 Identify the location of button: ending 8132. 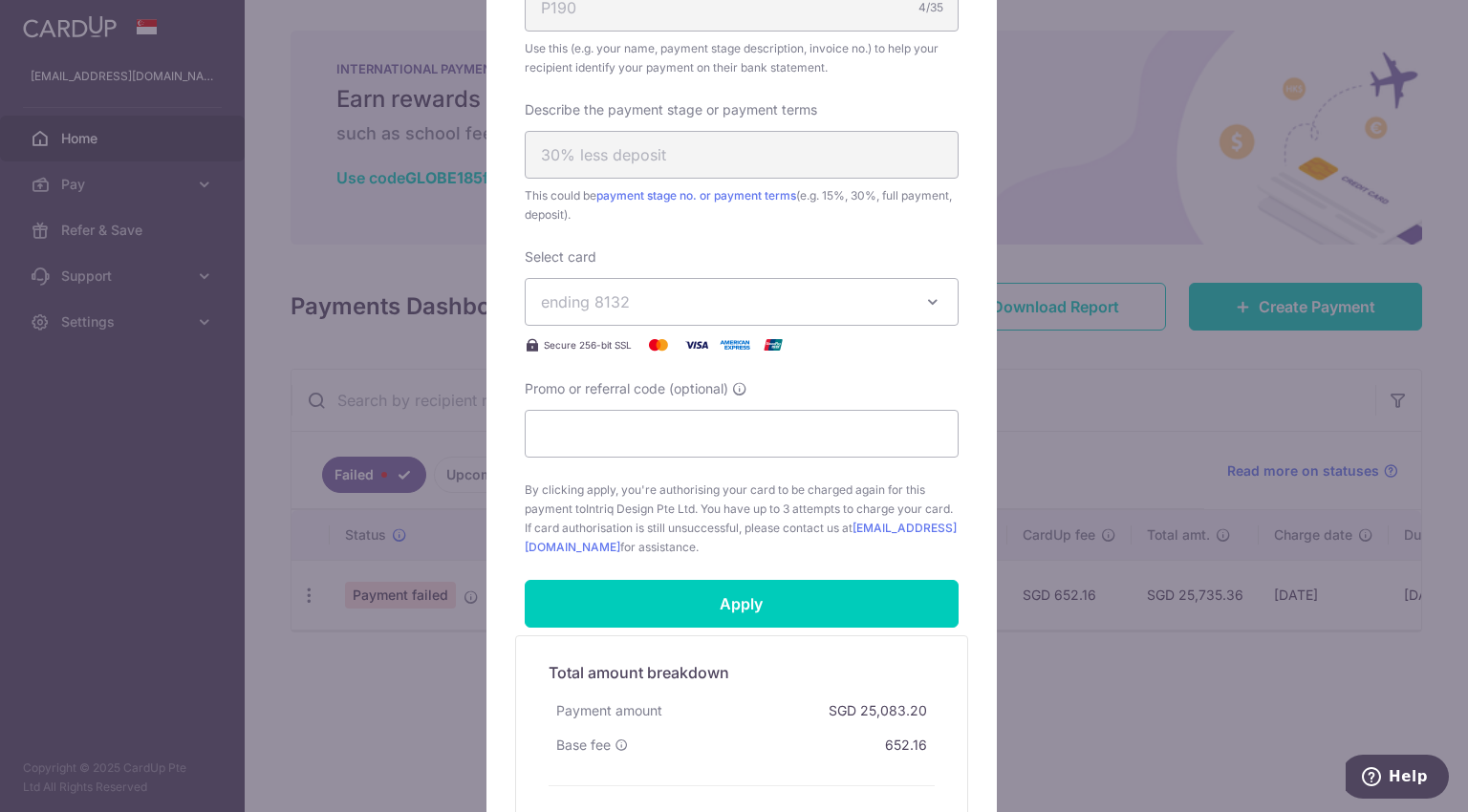
(741, 302).